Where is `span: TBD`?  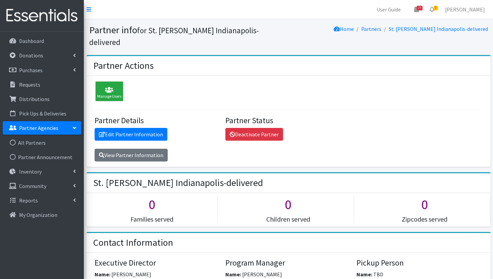 span: TBD is located at coordinates (379, 274).